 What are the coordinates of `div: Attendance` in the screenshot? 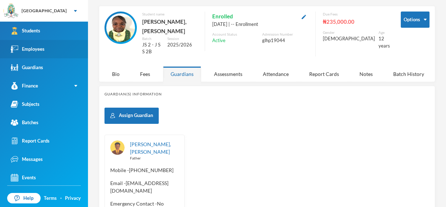 It's located at (276, 74).